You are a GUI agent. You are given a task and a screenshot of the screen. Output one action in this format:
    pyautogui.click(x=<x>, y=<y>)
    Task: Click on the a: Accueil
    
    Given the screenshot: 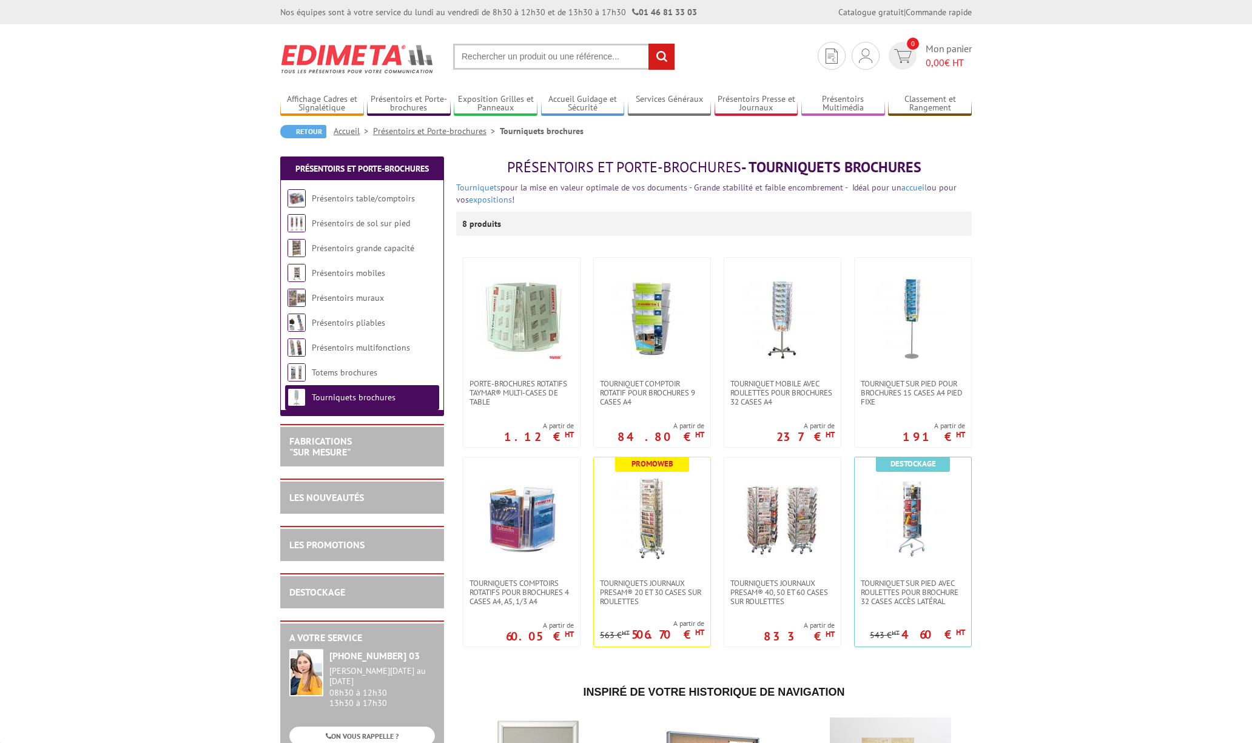 What is the action you would take?
    pyautogui.click(x=353, y=131)
    